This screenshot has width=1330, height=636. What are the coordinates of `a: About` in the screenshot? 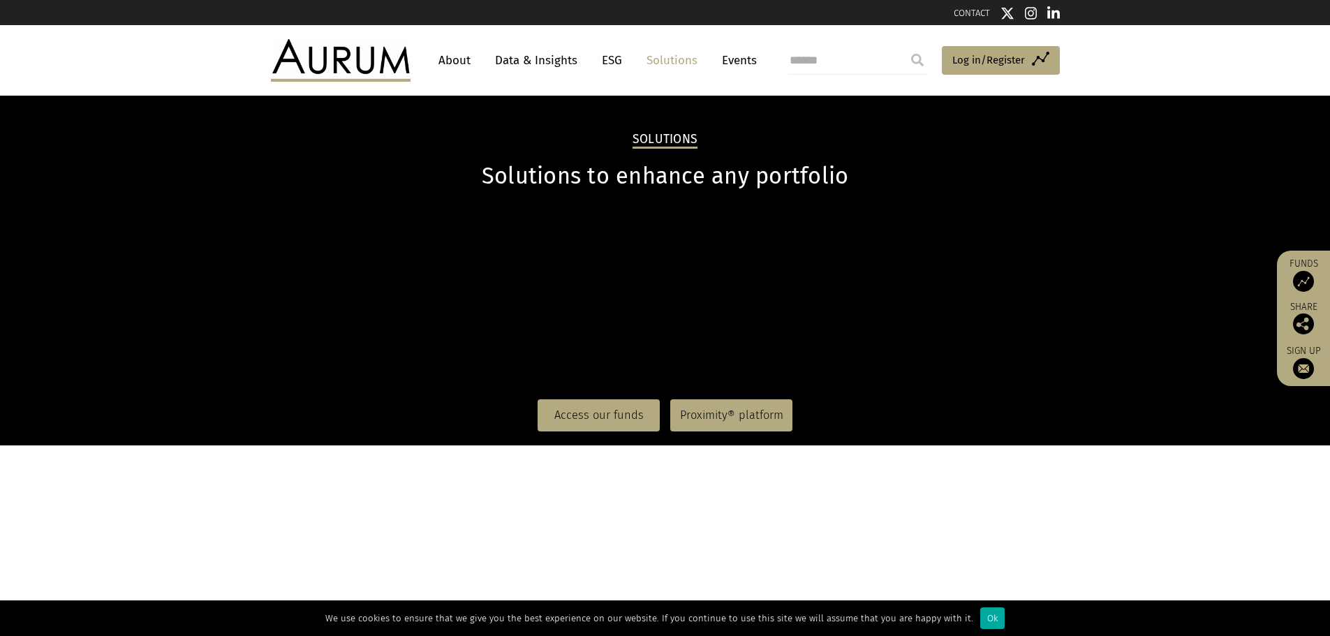 It's located at (454, 60).